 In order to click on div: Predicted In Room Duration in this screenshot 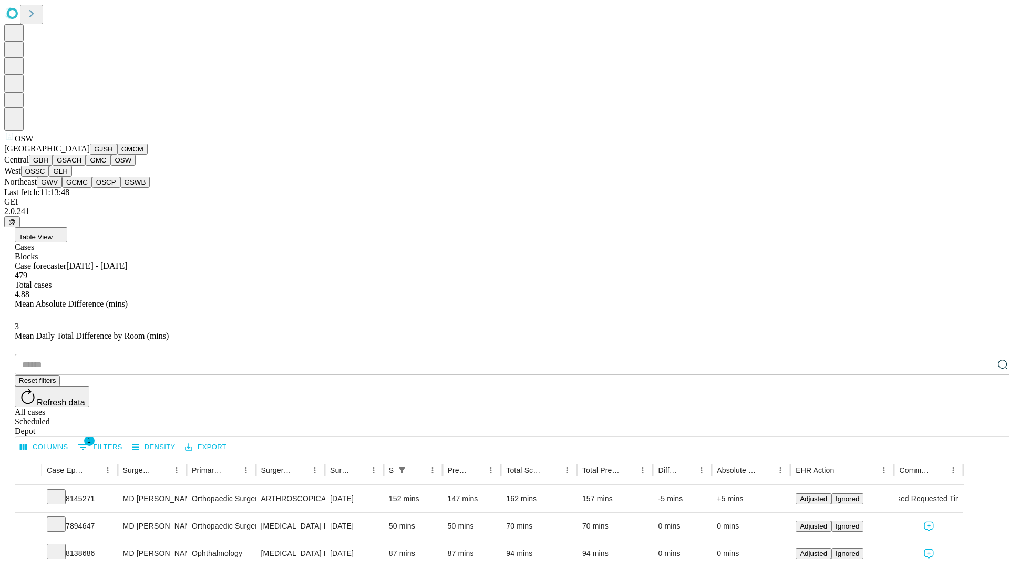, I will do `click(458, 470)`.